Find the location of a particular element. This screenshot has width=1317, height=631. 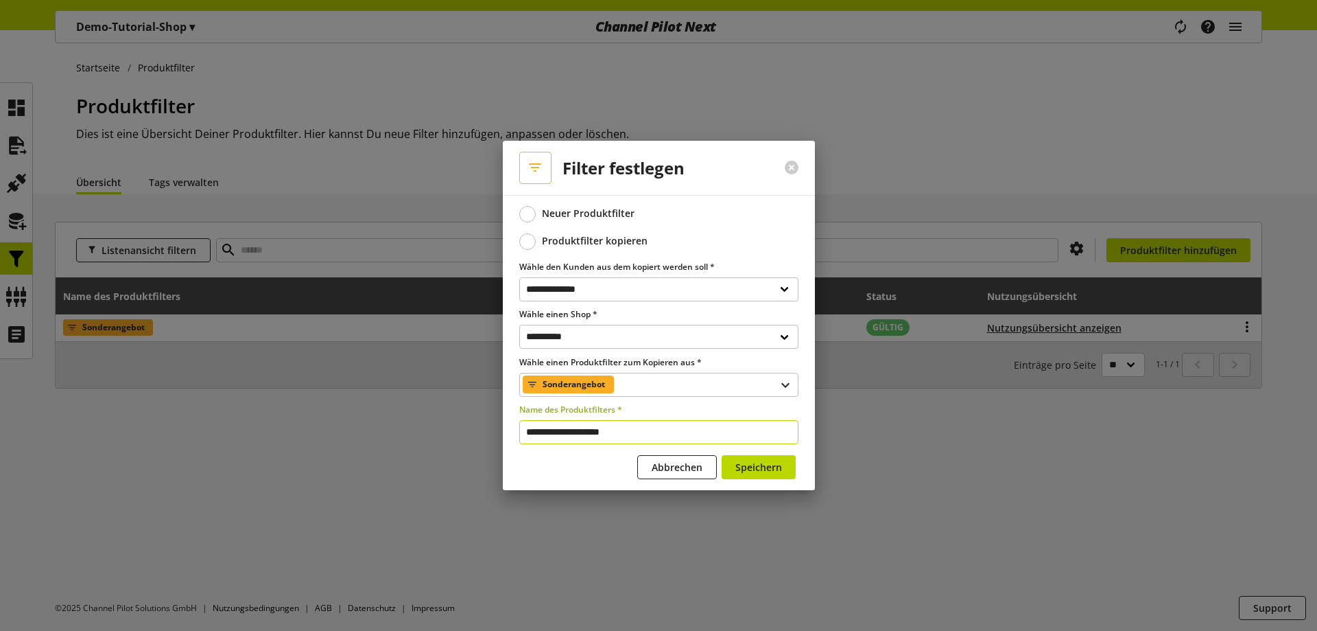

h2: Filter festlegen is located at coordinates (624, 167).